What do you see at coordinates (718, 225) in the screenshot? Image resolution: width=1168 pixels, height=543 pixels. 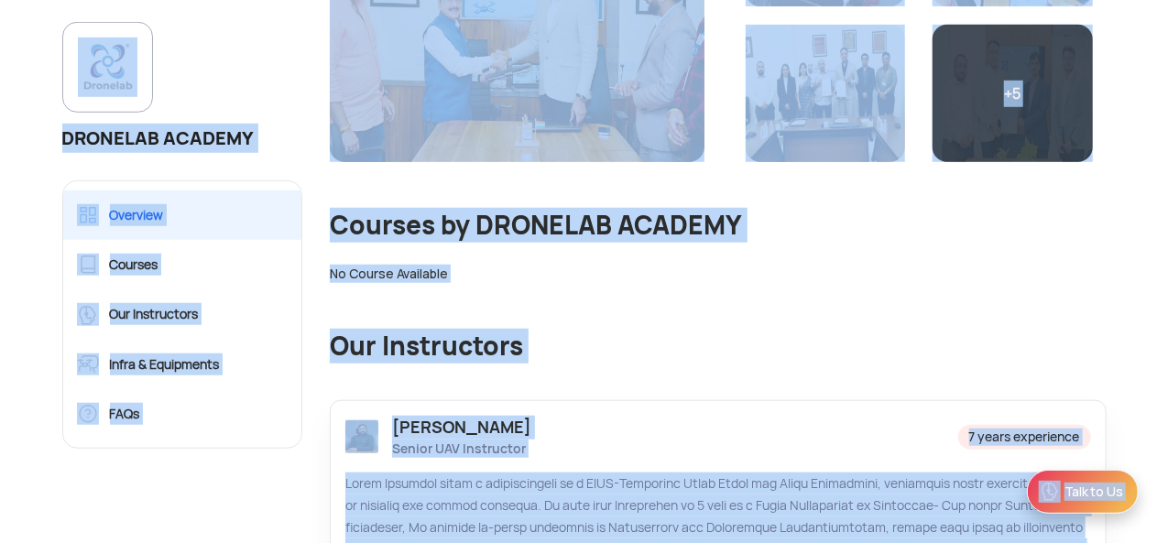 I see `div: Courses by DRONELAB ACADEMY` at bounding box center [718, 225].